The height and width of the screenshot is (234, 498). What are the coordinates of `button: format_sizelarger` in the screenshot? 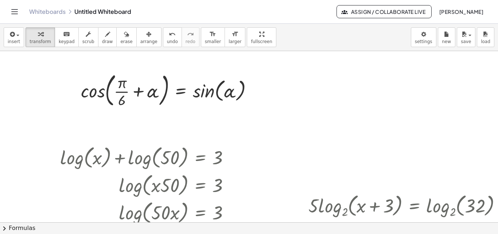 It's located at (235, 37).